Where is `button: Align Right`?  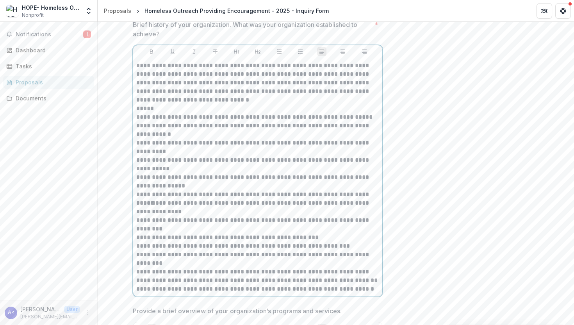
button: Align Right is located at coordinates (364, 52).